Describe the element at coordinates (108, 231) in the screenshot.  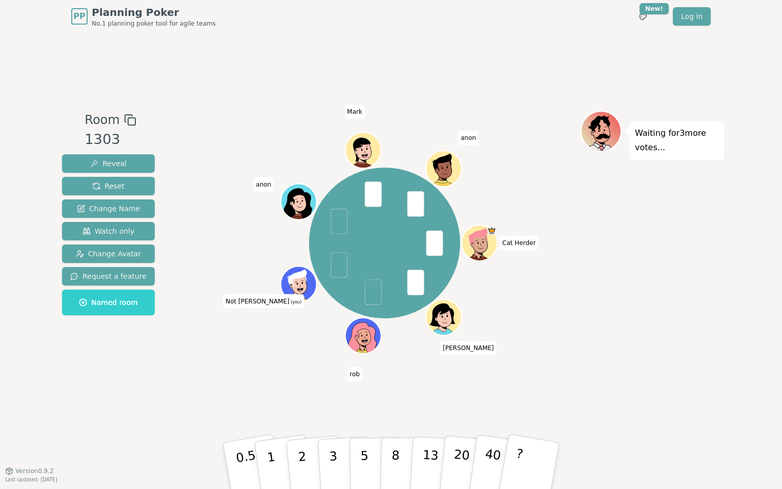
I see `button: Watch only` at that location.